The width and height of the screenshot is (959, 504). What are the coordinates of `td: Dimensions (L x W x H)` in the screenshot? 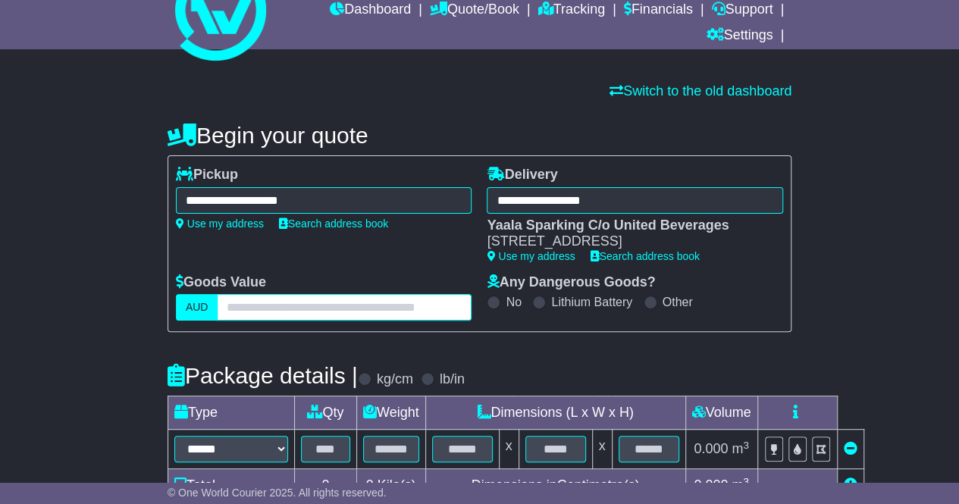 It's located at (555, 413).